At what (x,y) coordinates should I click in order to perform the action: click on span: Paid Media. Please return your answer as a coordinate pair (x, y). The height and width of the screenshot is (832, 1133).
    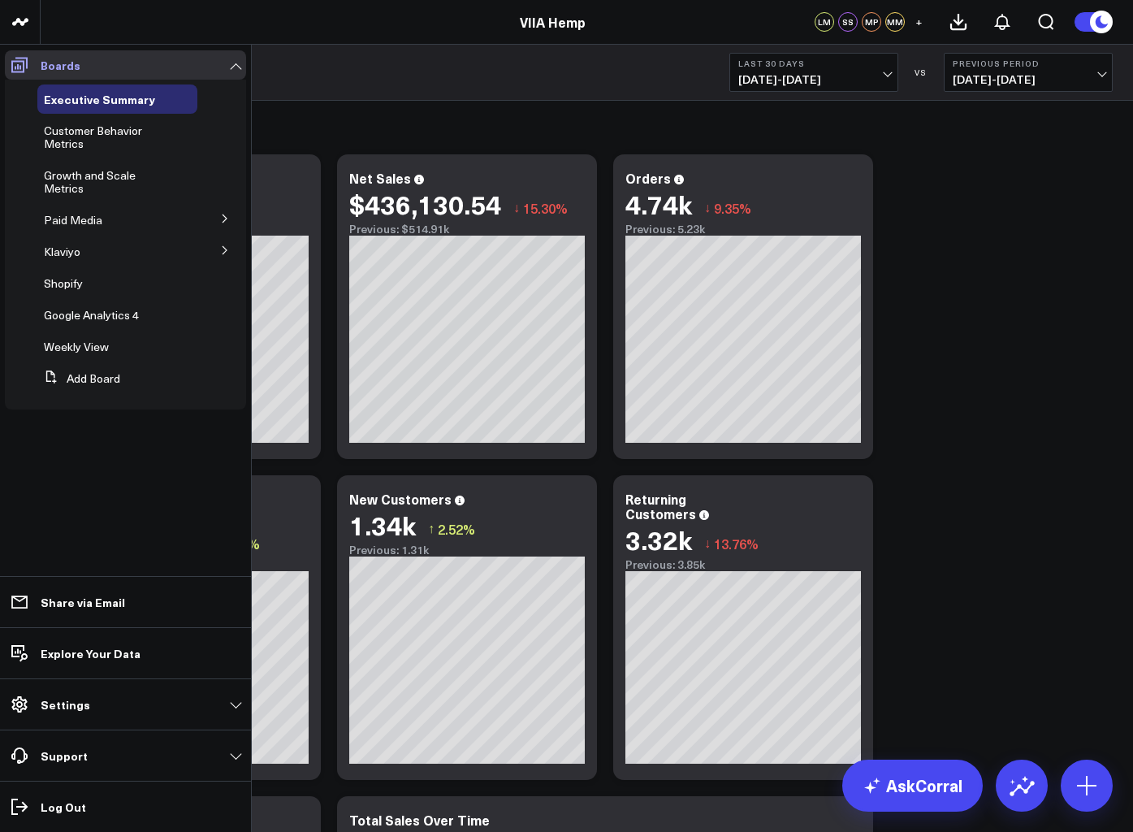
    Looking at the image, I should click on (73, 219).